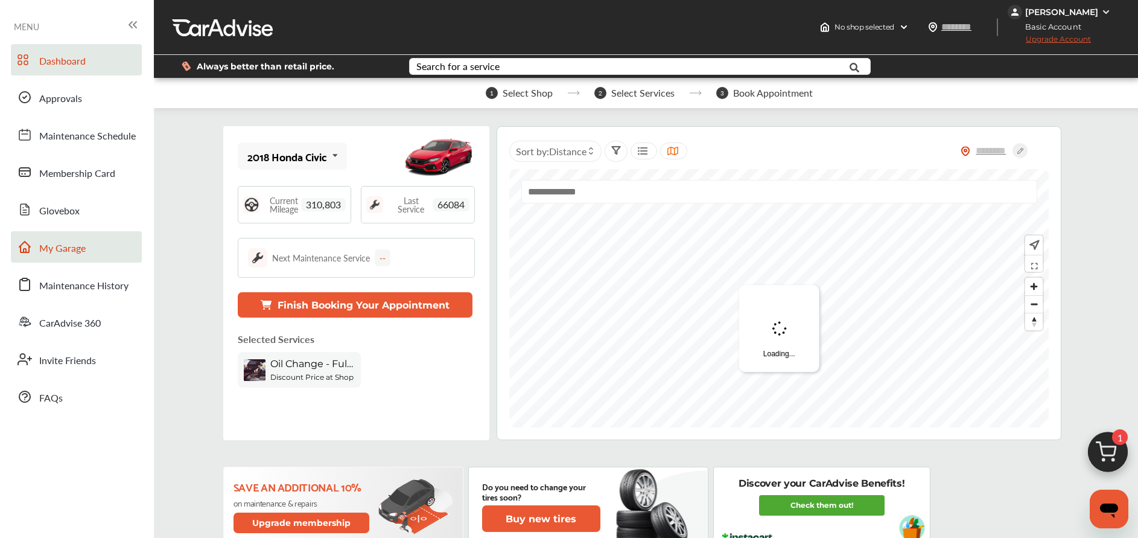 This screenshot has height=538, width=1138. I want to click on span: Current Mileage, so click(284, 205).